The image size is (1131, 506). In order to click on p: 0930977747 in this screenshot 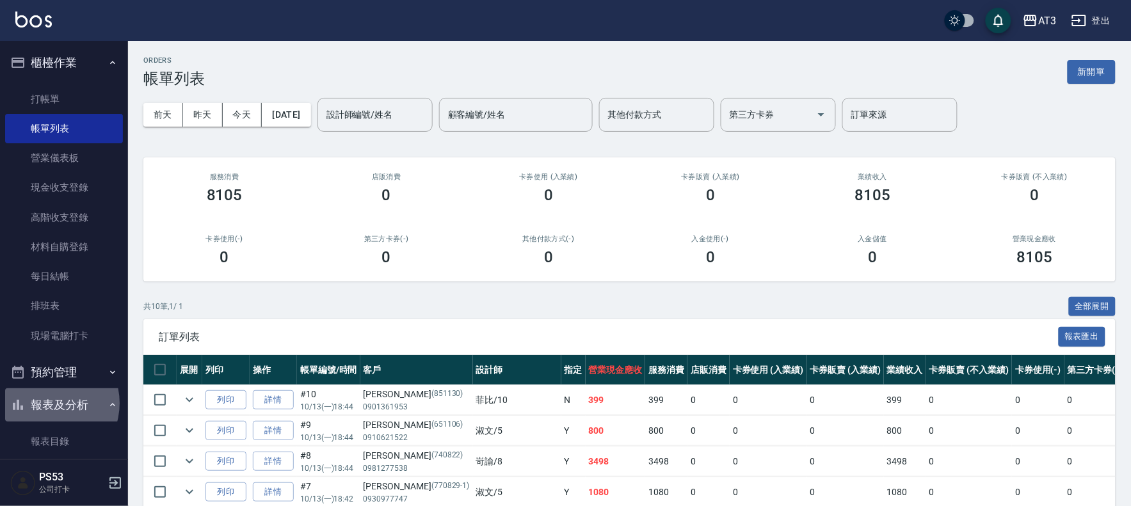, I will do `click(417, 499)`.